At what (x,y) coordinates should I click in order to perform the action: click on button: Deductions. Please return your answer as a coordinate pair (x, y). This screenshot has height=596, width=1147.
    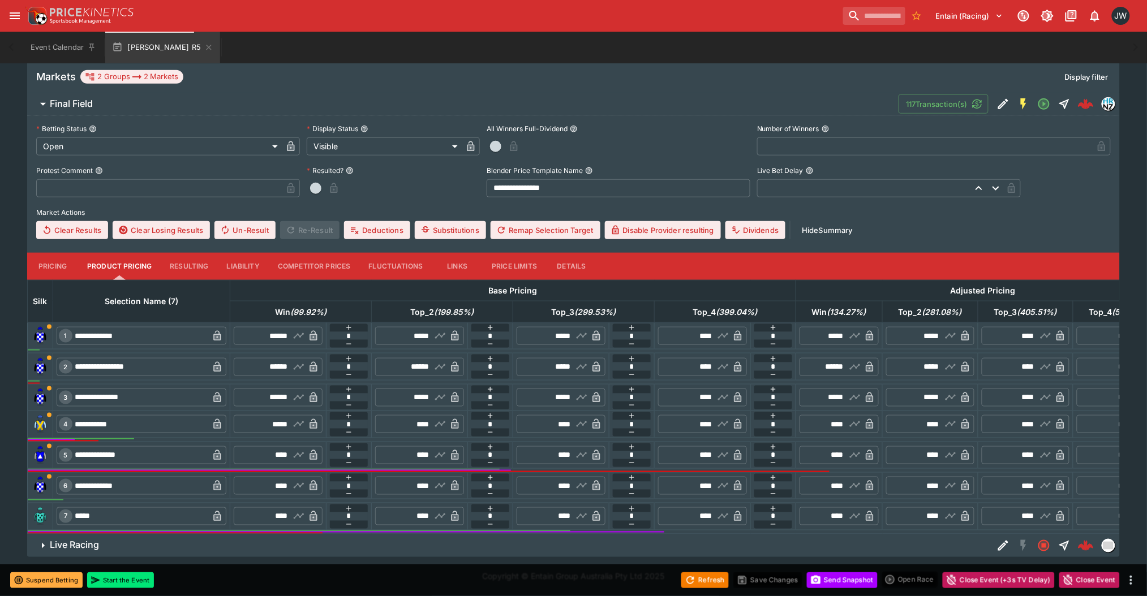
    Looking at the image, I should click on (377, 230).